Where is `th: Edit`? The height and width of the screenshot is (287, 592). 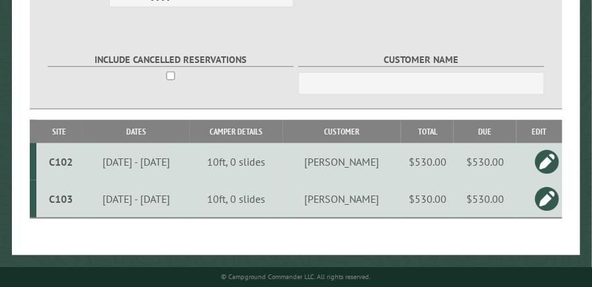
th: Edit is located at coordinates (539, 131).